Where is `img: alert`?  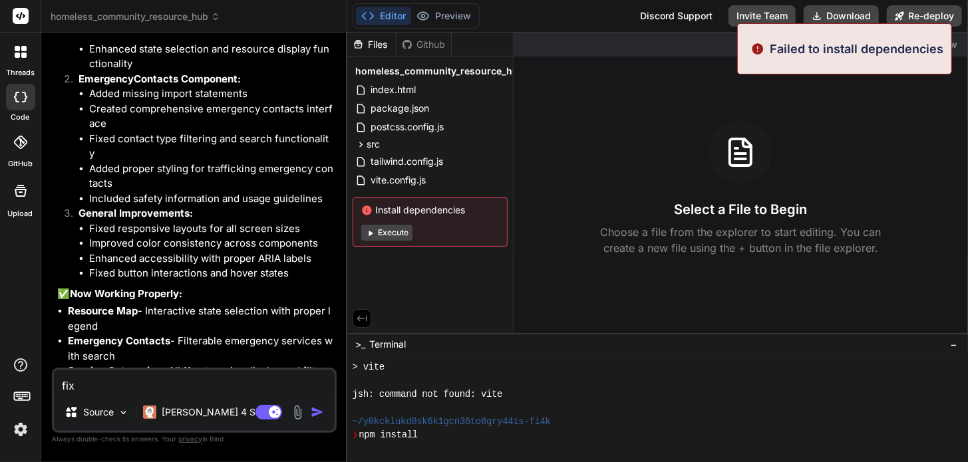 img: alert is located at coordinates (758, 49).